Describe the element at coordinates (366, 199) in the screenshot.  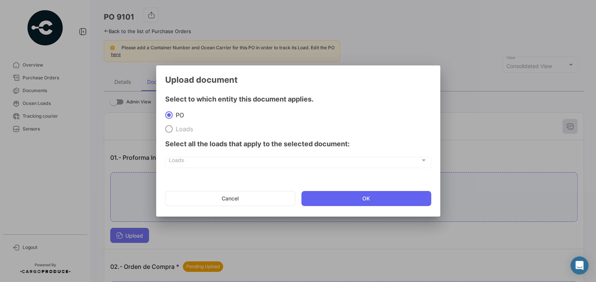
I see `button: OK` at that location.